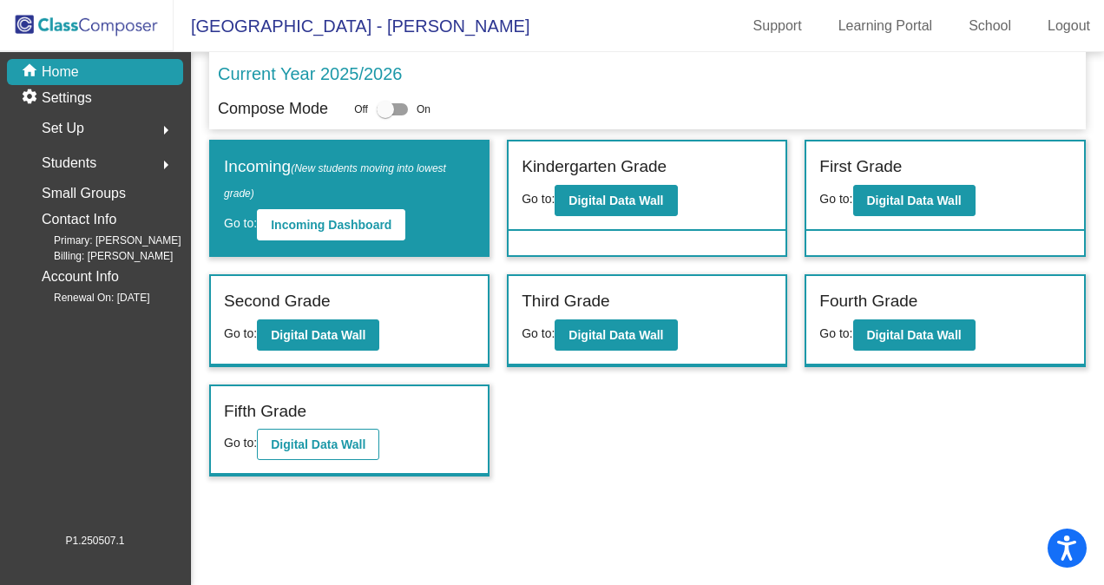 This screenshot has height=585, width=1104. Describe the element at coordinates (79, 220) in the screenshot. I see `p: Contact Info` at that location.